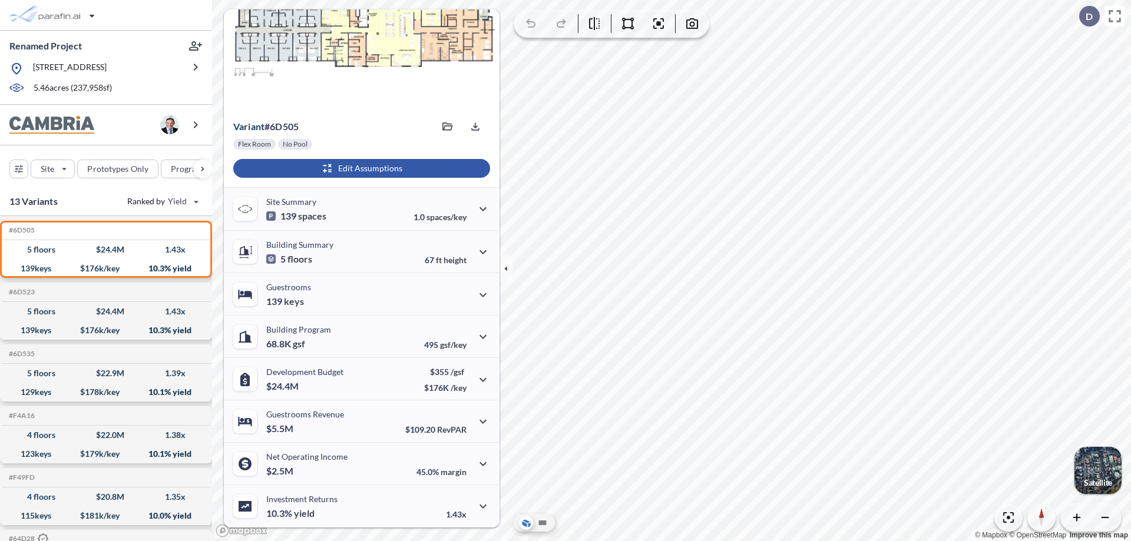 This screenshot has height=541, width=1131. I want to click on a: Mapbox, so click(991, 535).